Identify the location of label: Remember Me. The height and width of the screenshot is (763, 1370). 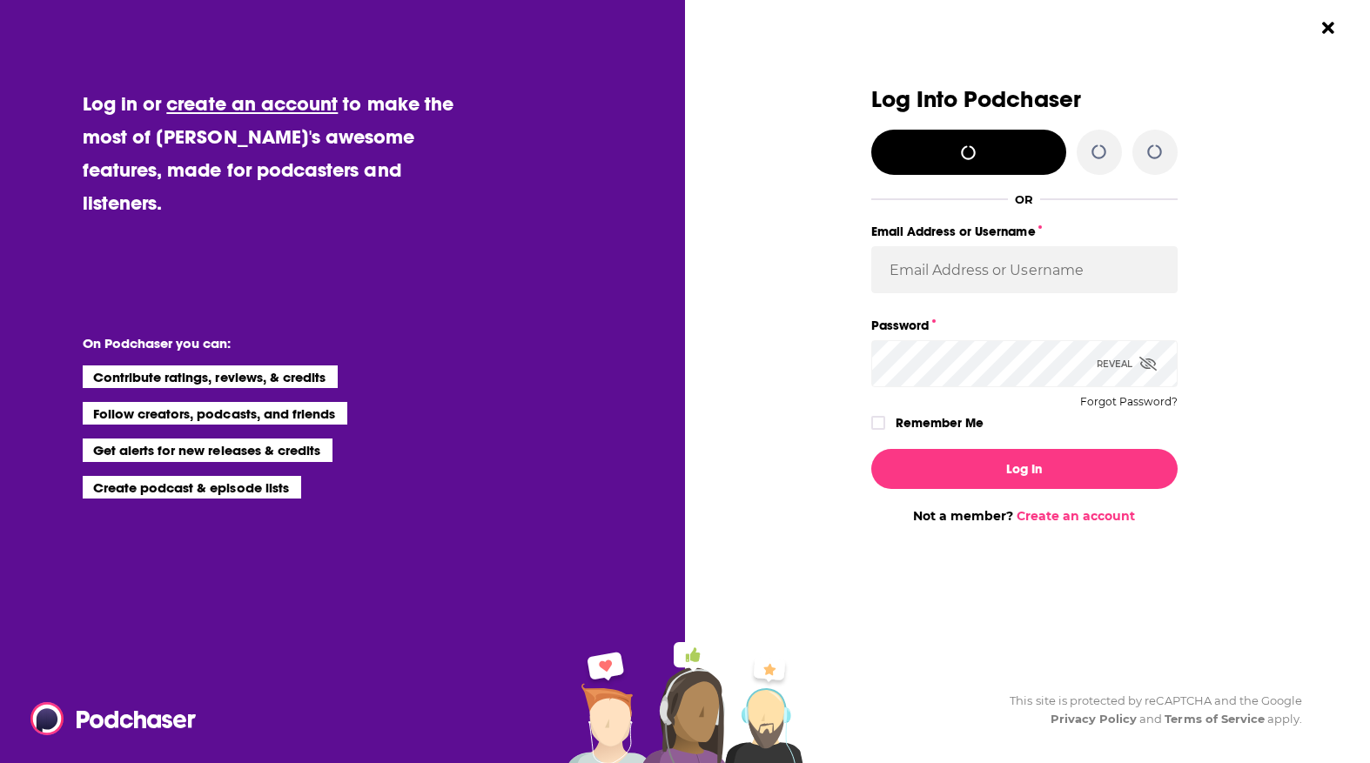
(939, 423).